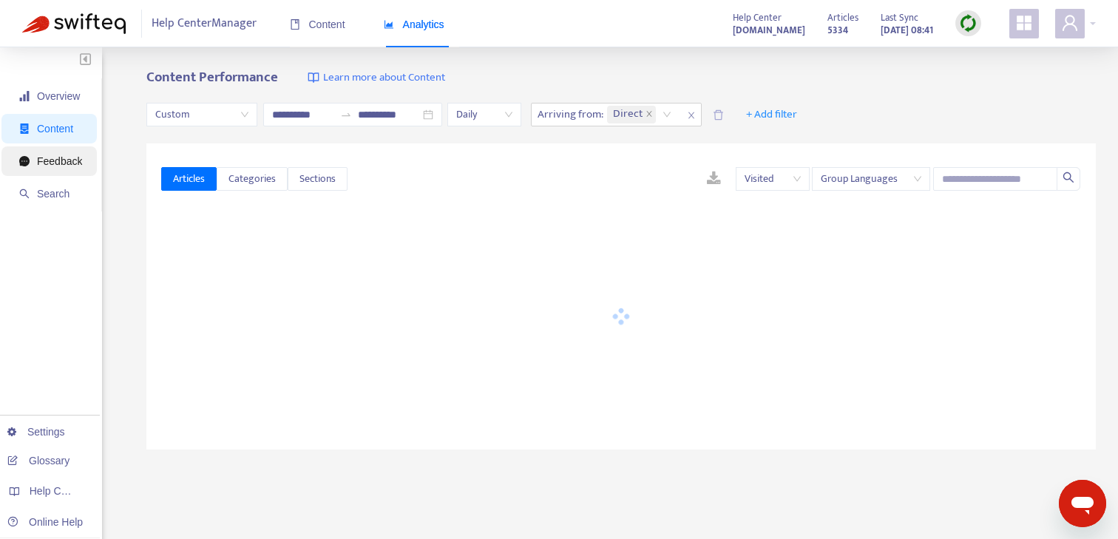 The height and width of the screenshot is (539, 1118). I want to click on button: Articles, so click(189, 179).